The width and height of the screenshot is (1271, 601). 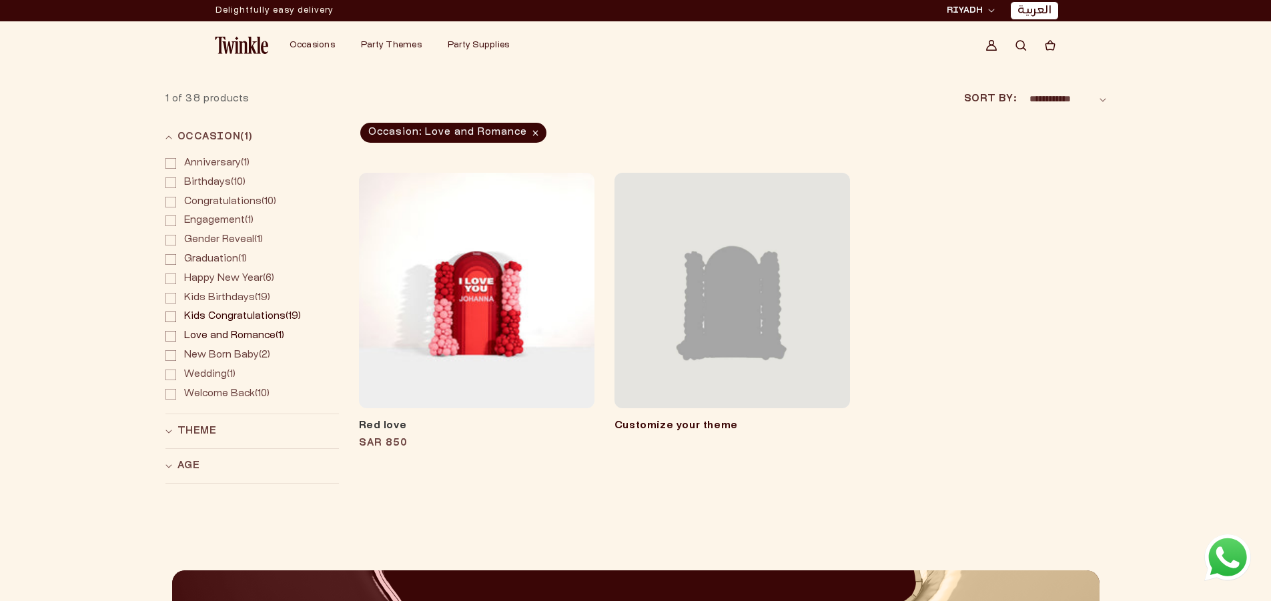 I want to click on span: Occasions, so click(x=312, y=45).